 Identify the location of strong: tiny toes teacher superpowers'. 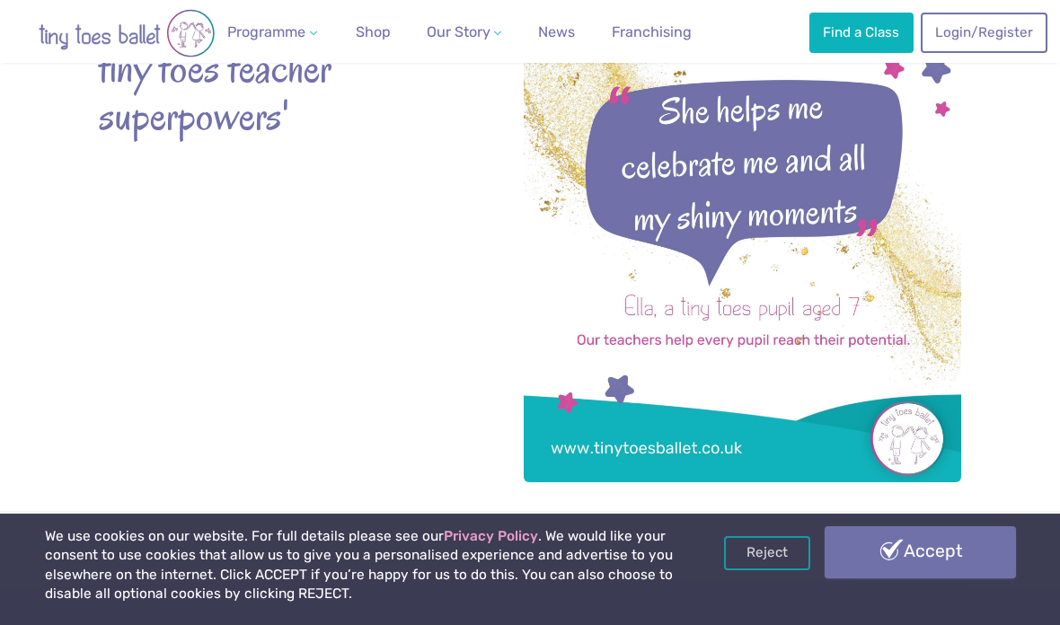
(260, 92).